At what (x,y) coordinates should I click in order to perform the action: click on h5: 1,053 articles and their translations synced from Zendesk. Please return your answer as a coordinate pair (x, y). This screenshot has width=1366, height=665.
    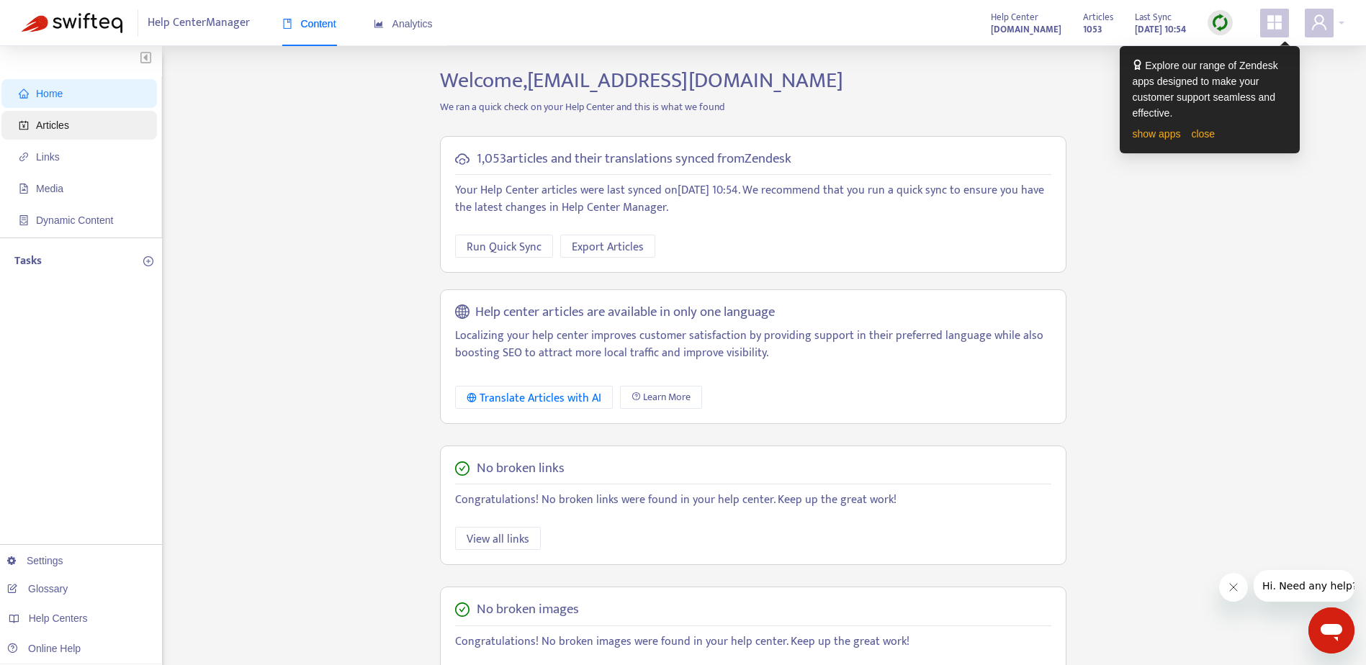
    Looking at the image, I should click on (634, 159).